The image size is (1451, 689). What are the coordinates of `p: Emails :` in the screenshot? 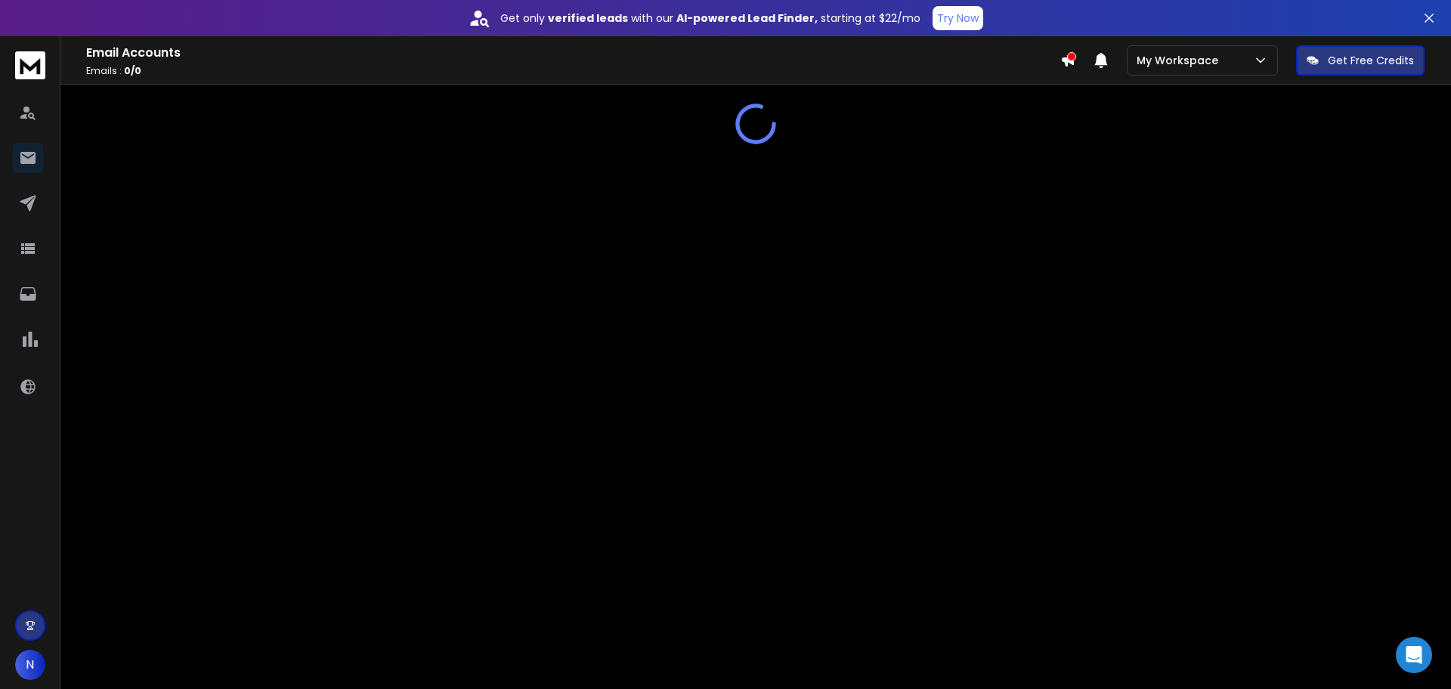 It's located at (573, 71).